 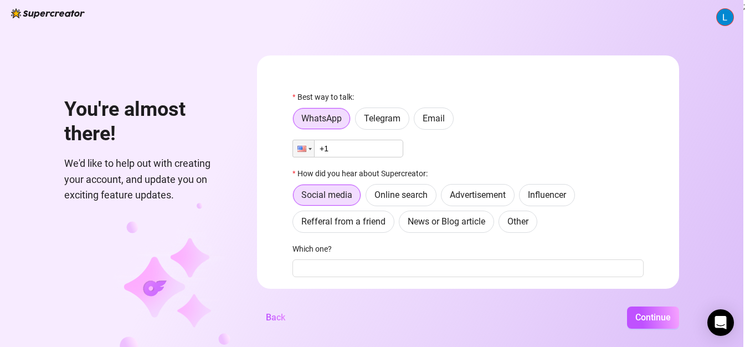 I want to click on span: Online search, so click(x=401, y=194).